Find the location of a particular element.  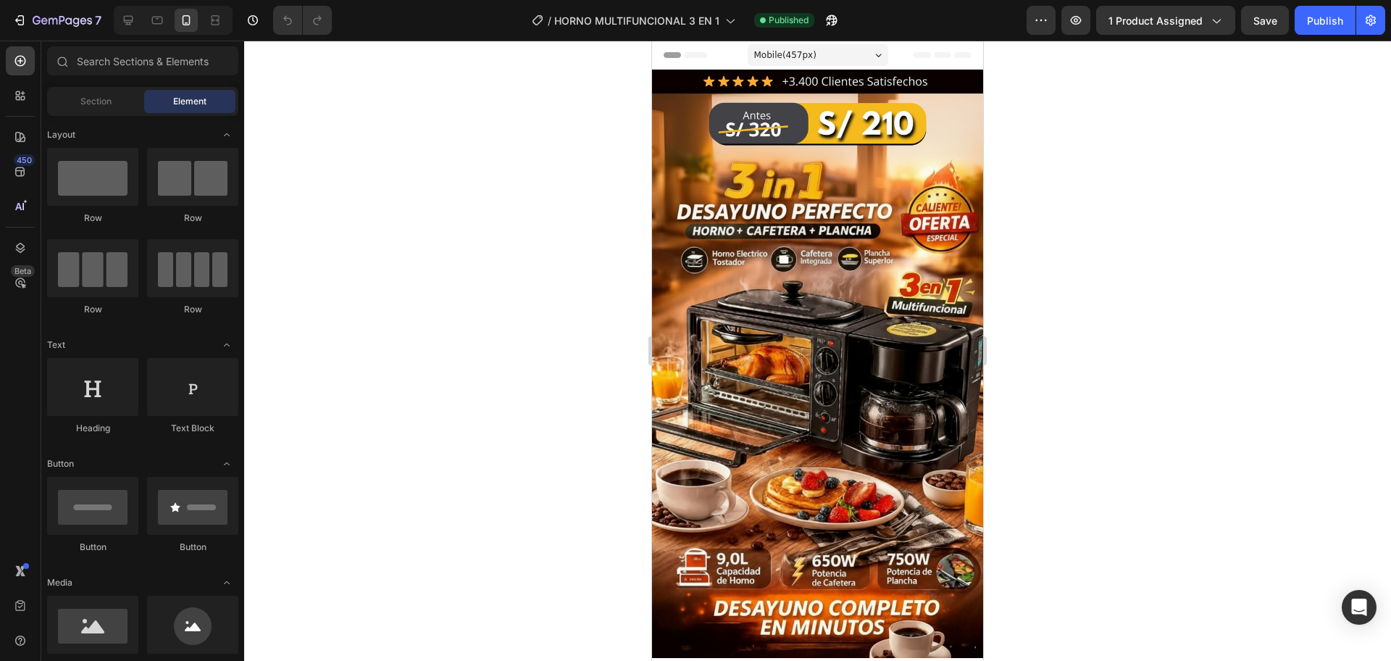

span: Text is located at coordinates (56, 345).